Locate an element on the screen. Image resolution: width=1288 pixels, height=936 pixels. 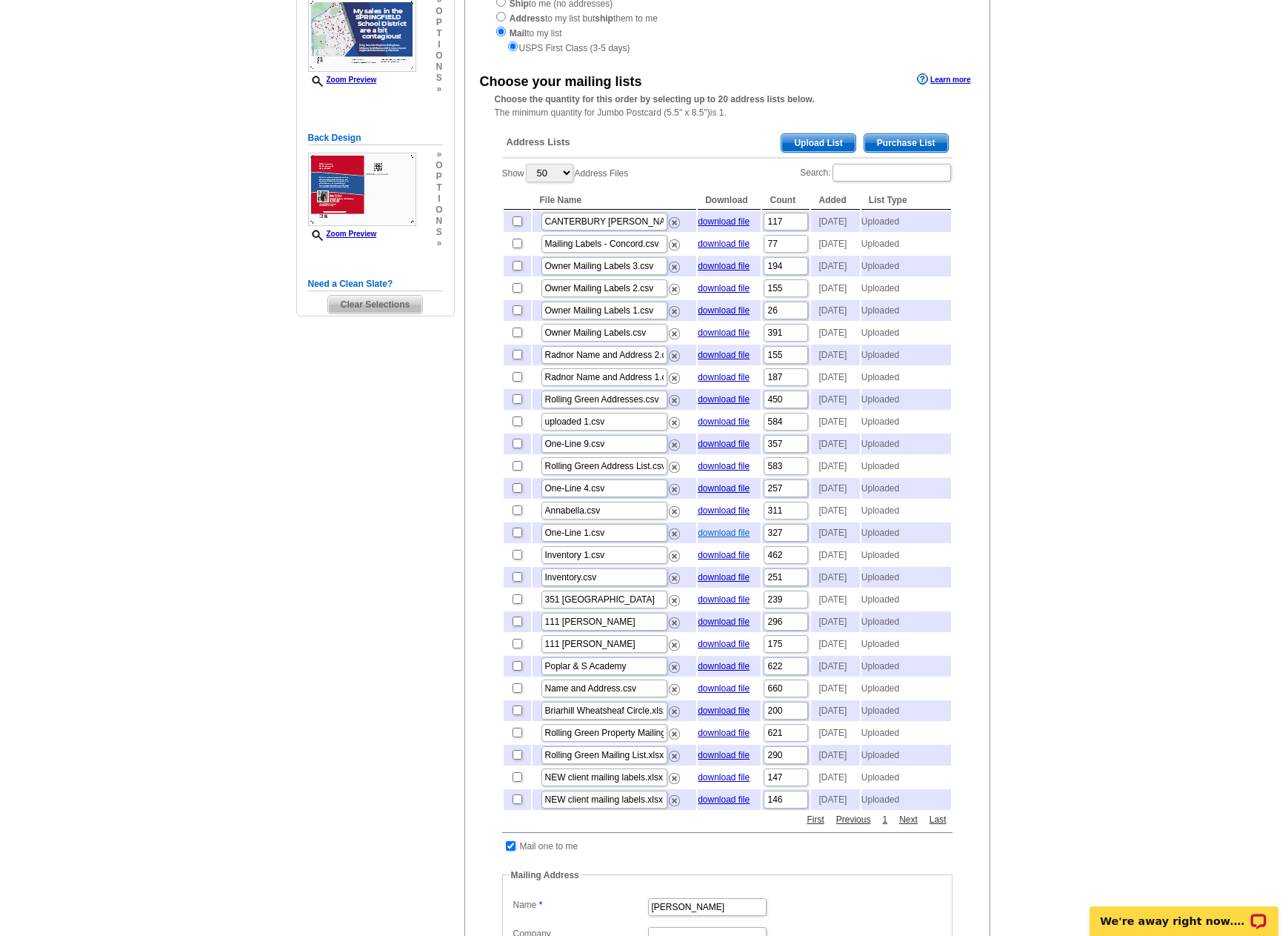
span: Address Lists is located at coordinates (539, 143).